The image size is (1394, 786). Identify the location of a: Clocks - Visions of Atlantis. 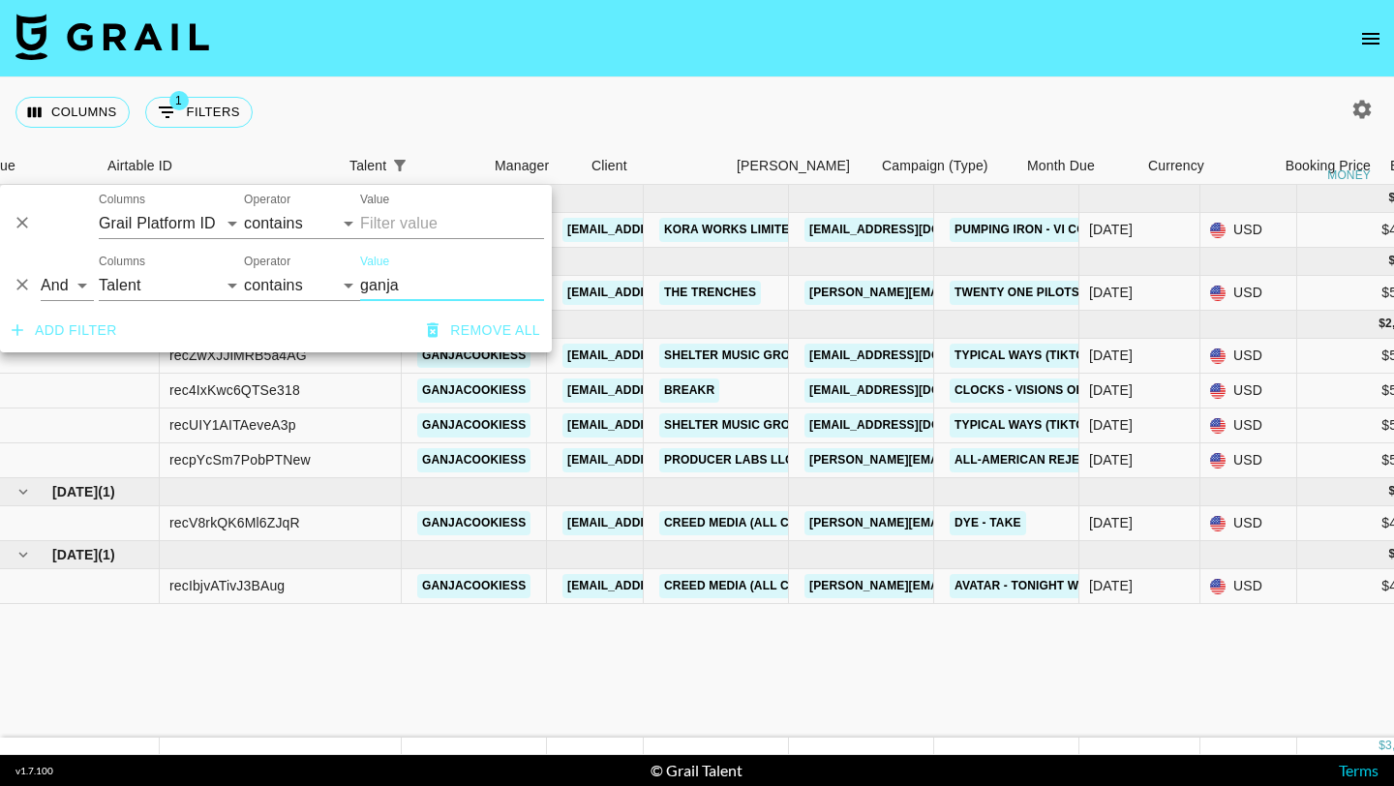
(1050, 390).